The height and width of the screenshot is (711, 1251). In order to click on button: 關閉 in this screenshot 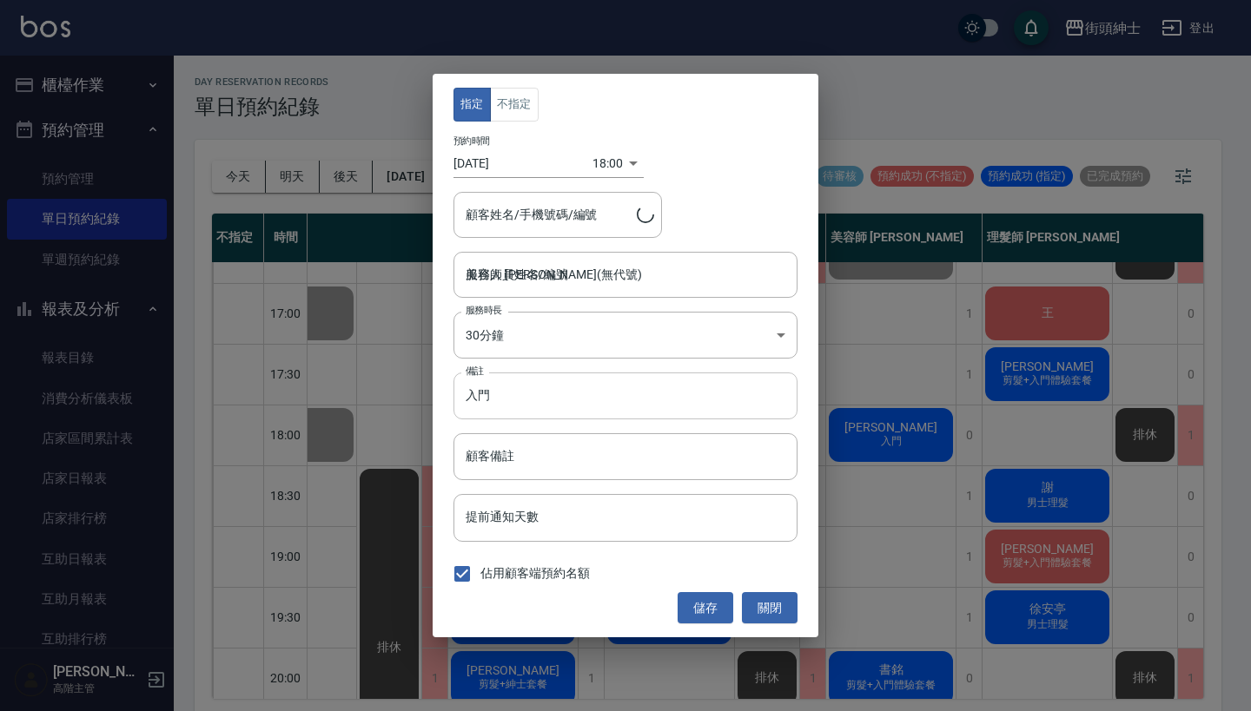, I will do `click(769, 608)`.